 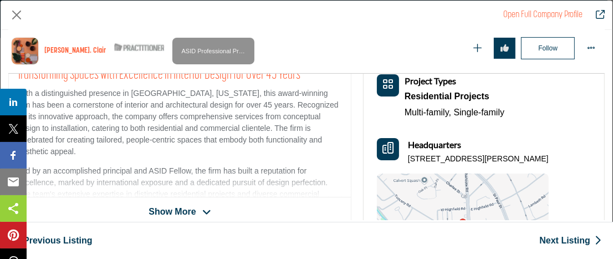 I want to click on b: Headquarters, so click(x=435, y=145).